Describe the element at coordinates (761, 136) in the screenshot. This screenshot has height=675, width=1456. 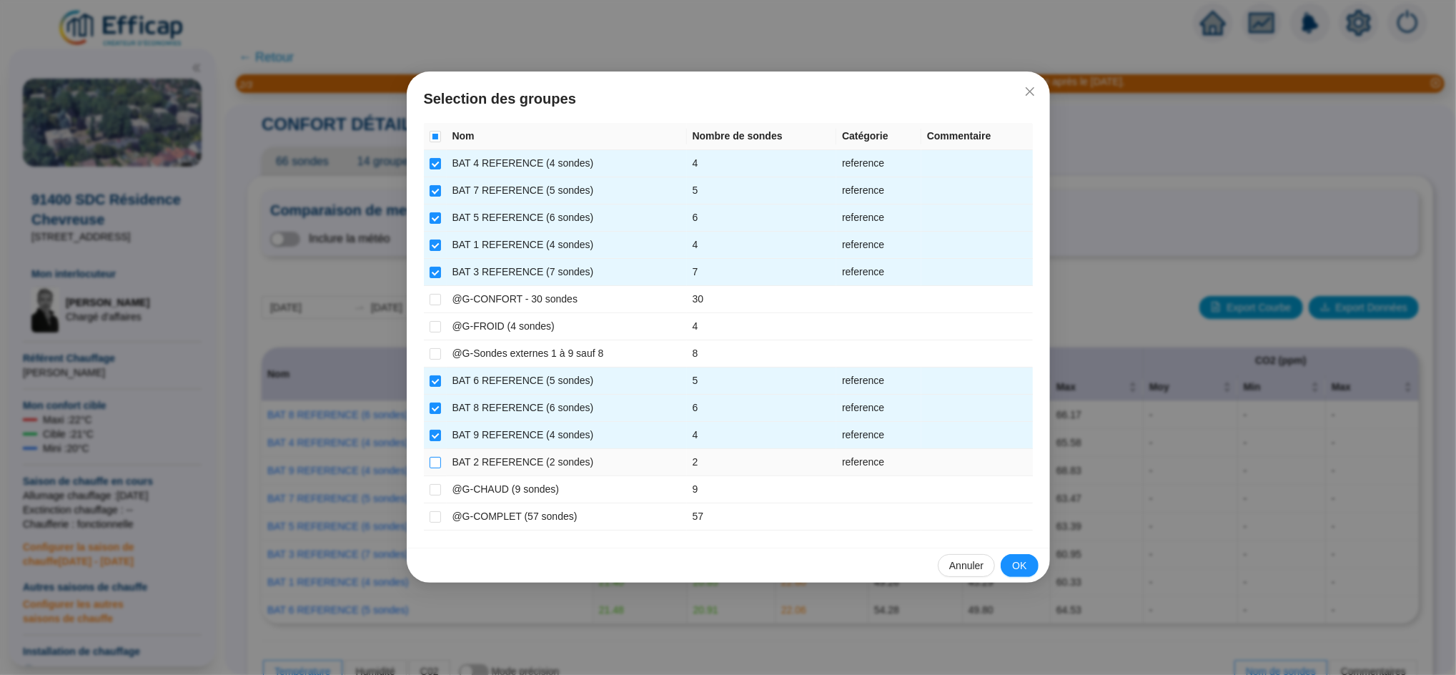
I see `th: Nombre de sondes` at that location.